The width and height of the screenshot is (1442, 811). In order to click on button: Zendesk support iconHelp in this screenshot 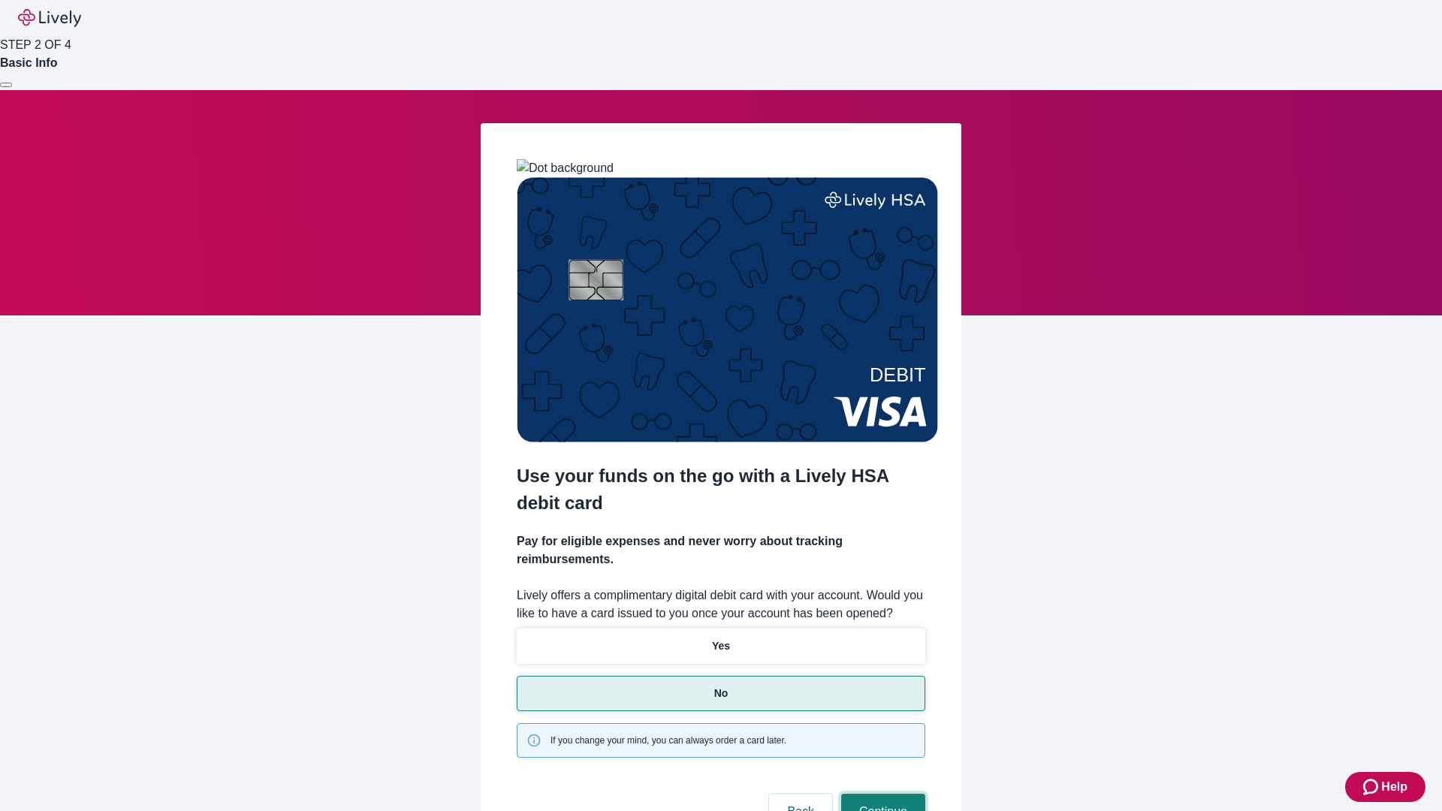, I will do `click(1385, 787)`.